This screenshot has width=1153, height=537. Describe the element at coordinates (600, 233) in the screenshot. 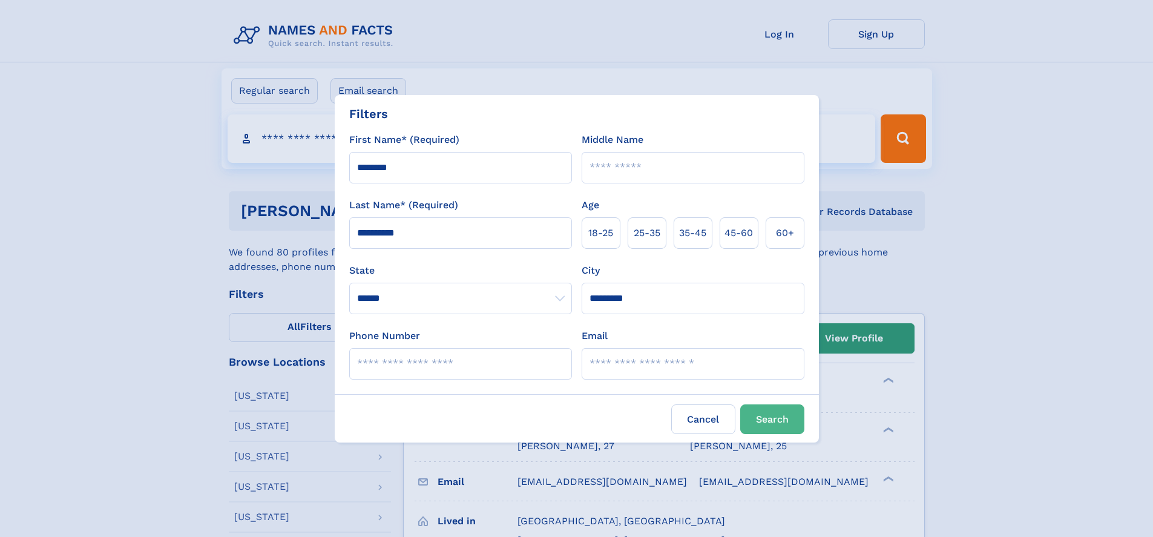

I see `span: 18‑25` at that location.